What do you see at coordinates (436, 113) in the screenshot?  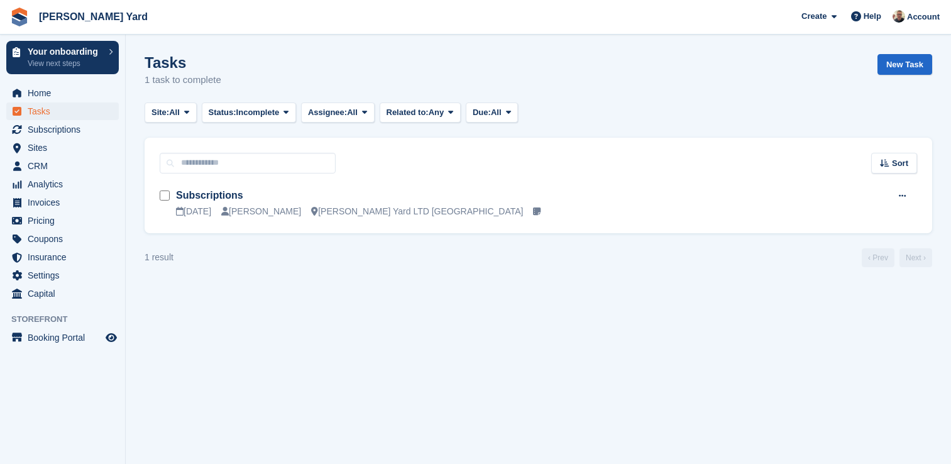 I see `span: Any` at bounding box center [436, 113].